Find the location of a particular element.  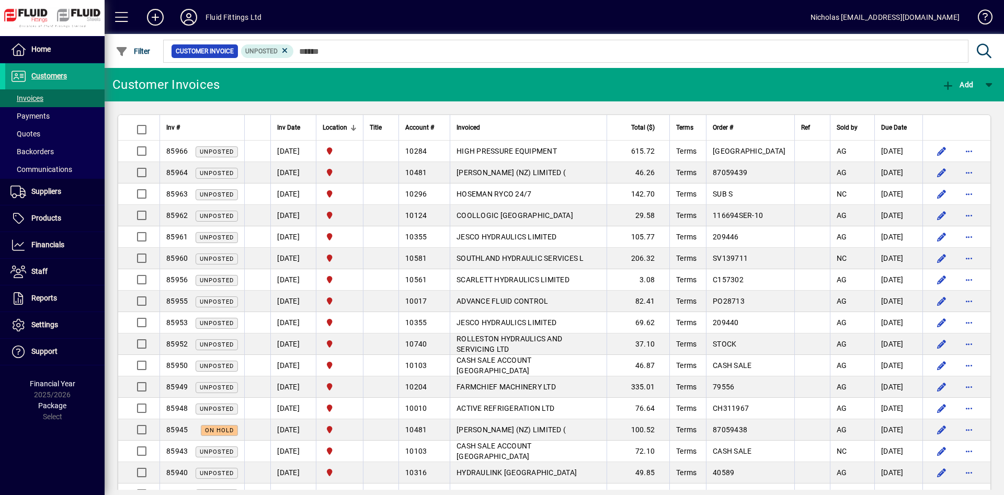

td: 46.87 is located at coordinates (638, 365).